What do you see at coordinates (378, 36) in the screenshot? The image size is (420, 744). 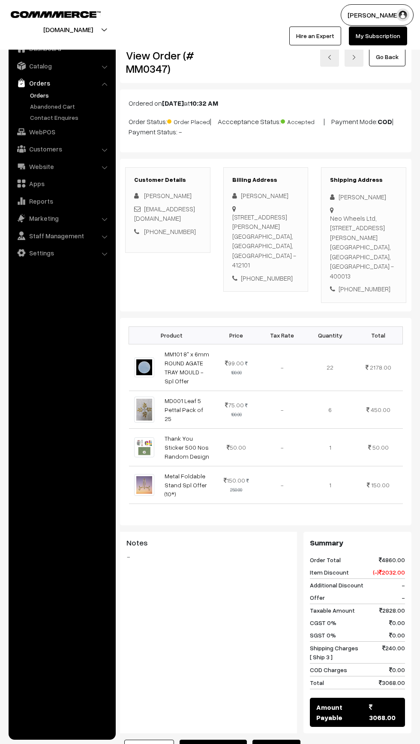 I see `a: My Subscription` at bounding box center [378, 36].